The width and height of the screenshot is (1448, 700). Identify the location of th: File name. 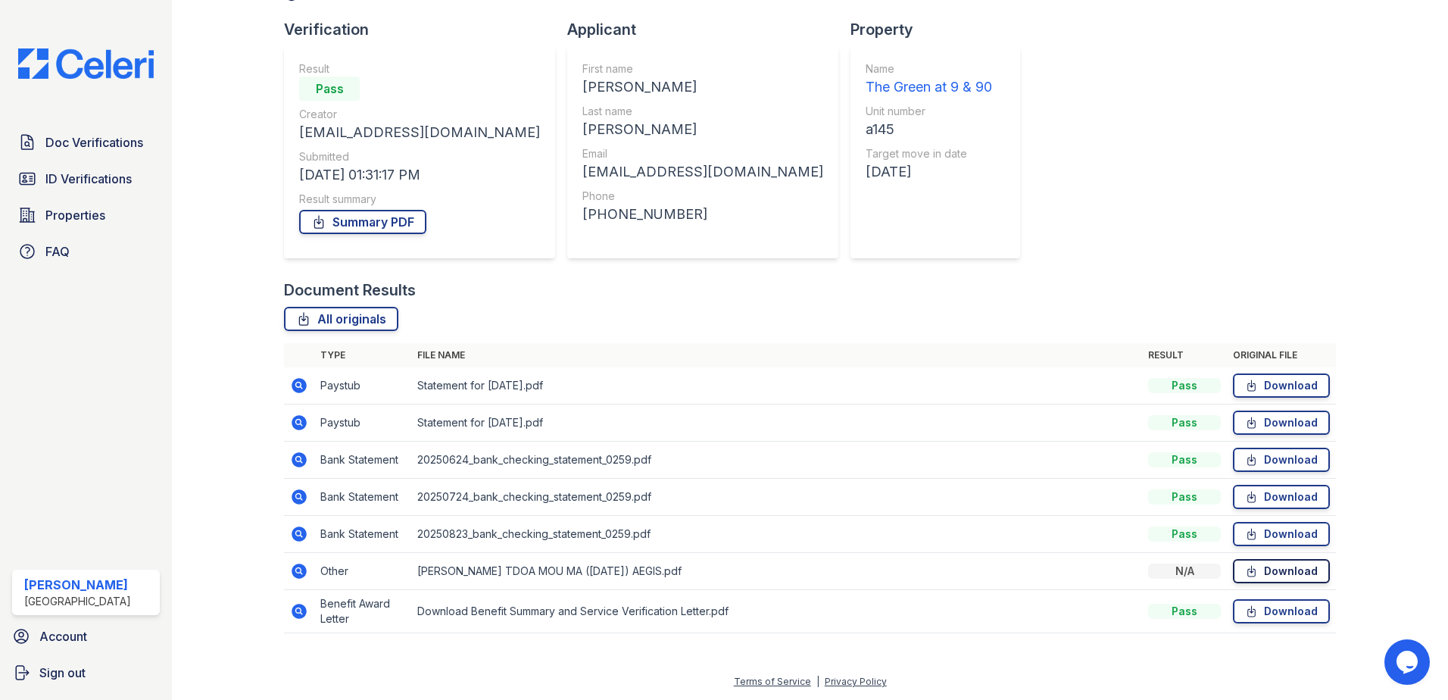
(776, 355).